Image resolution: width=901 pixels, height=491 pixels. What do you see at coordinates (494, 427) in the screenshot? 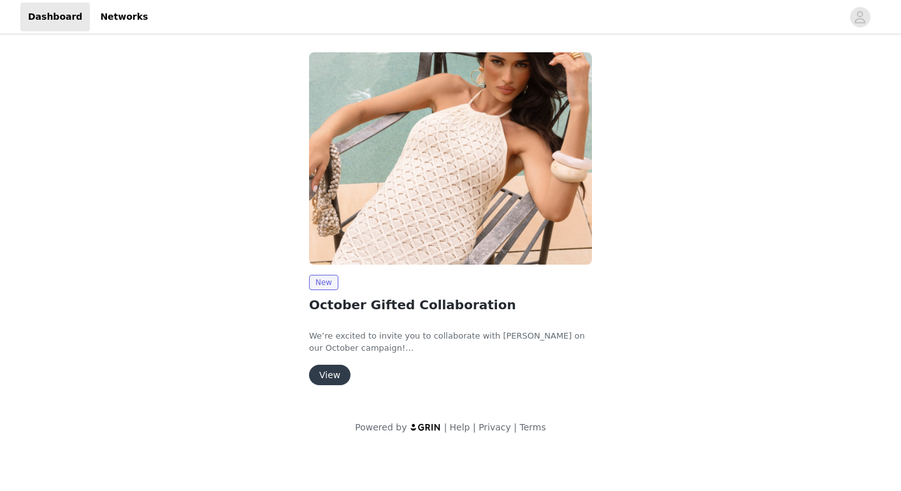
I see `a: Privacy` at bounding box center [494, 427].